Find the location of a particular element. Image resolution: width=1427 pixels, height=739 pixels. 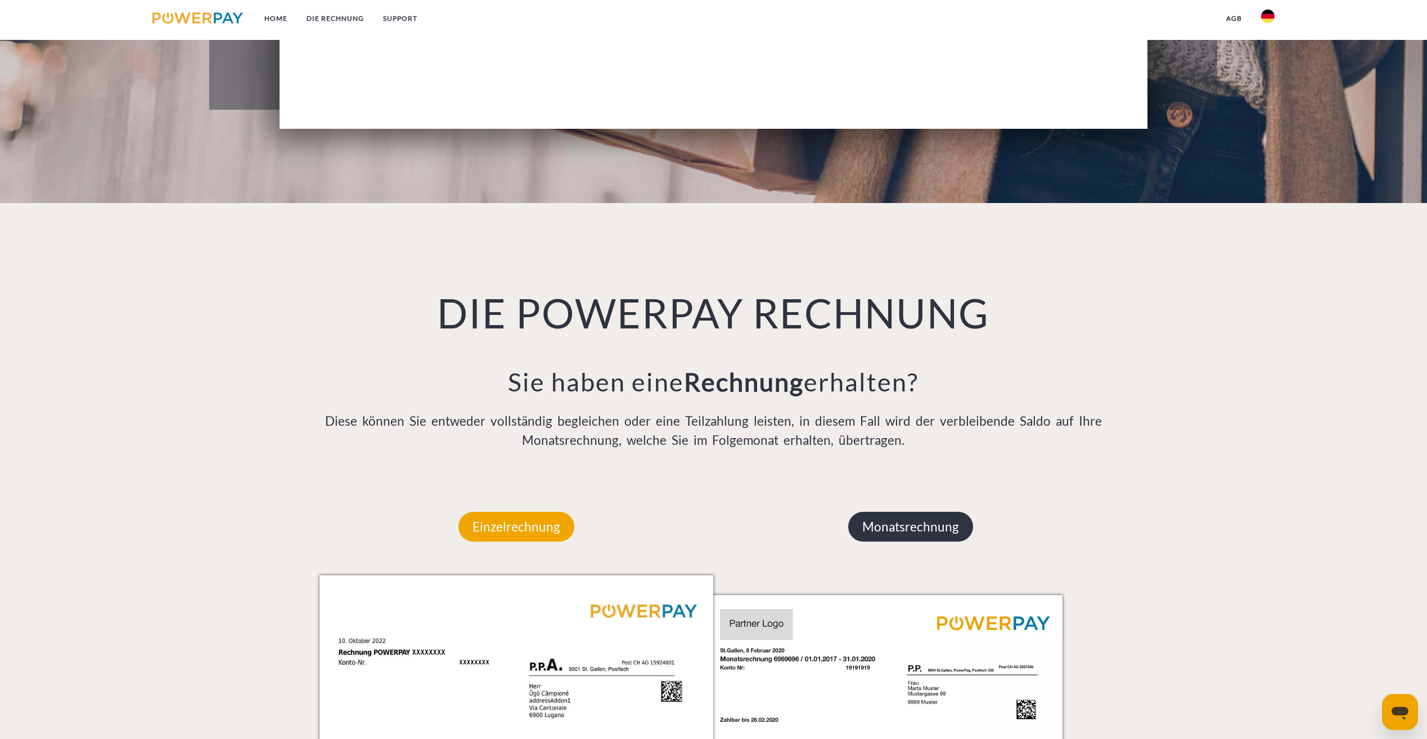

h3: Sie haben eine erhalten? is located at coordinates (714, 382).